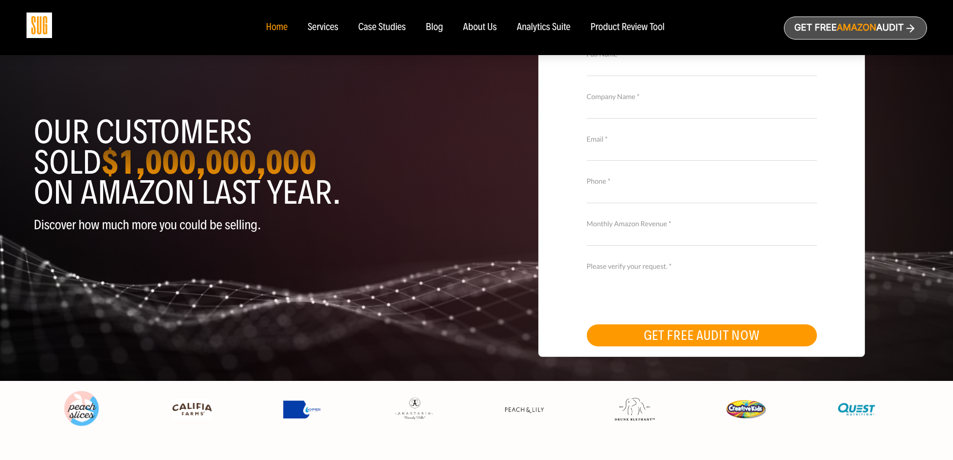 The width and height of the screenshot is (953, 460). I want to click on p: Discover how much more you could be selling., so click(252, 225).